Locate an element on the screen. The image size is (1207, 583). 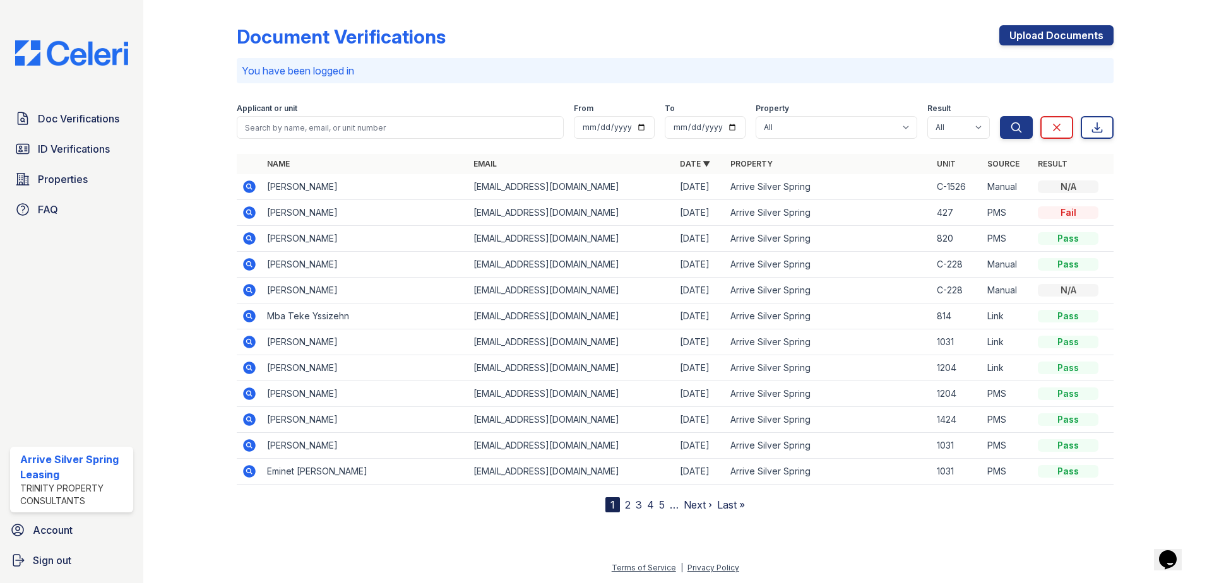
span: Sign out is located at coordinates (52, 561).